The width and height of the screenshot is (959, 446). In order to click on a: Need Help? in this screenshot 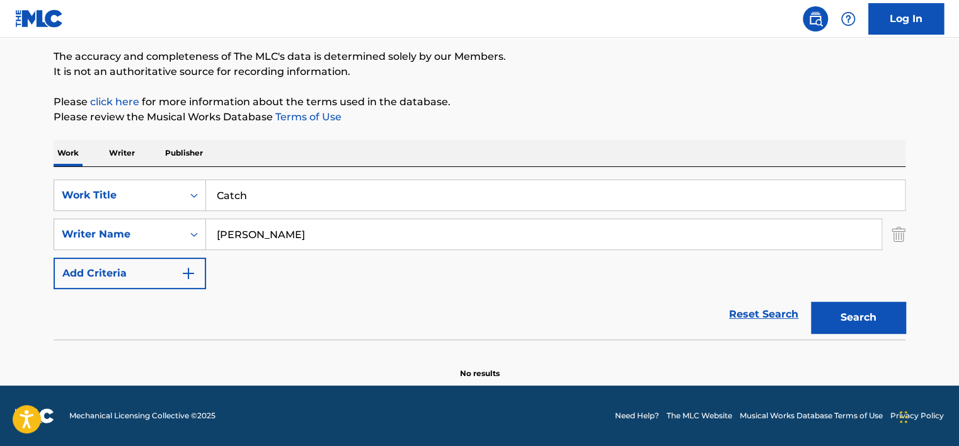, I will do `click(637, 416)`.